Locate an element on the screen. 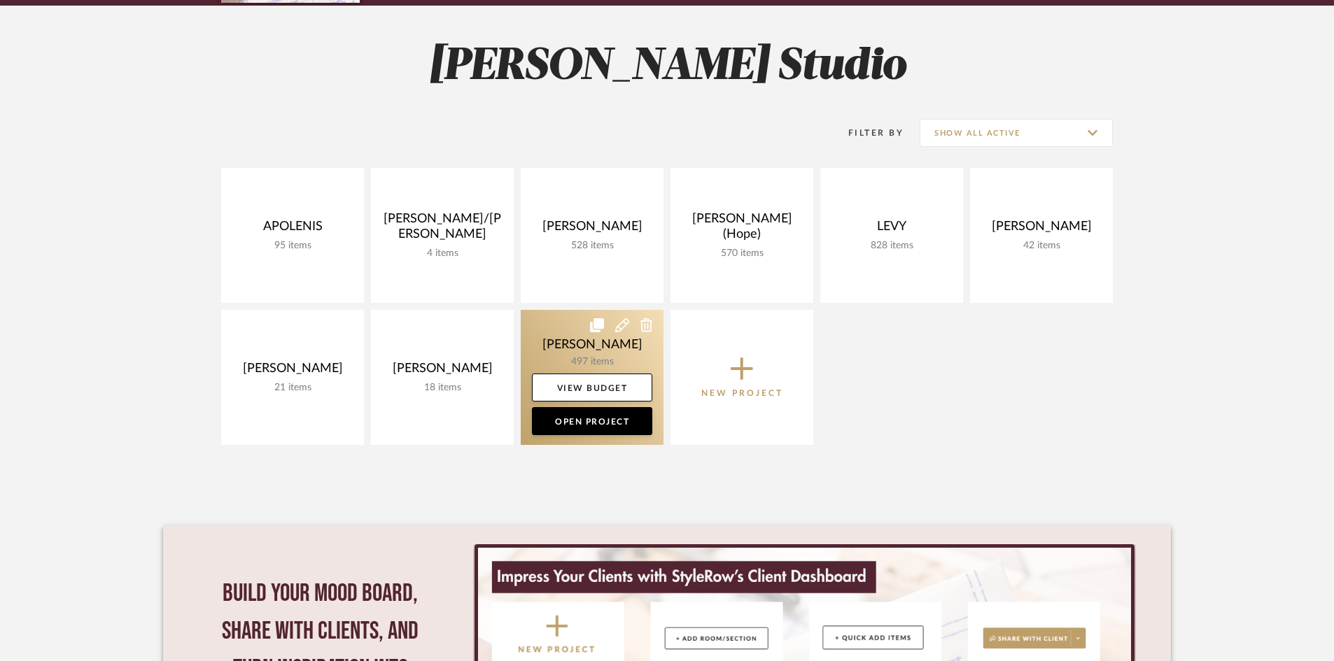 Image resolution: width=1334 pixels, height=661 pixels. div: APOLENIS is located at coordinates (293, 230).